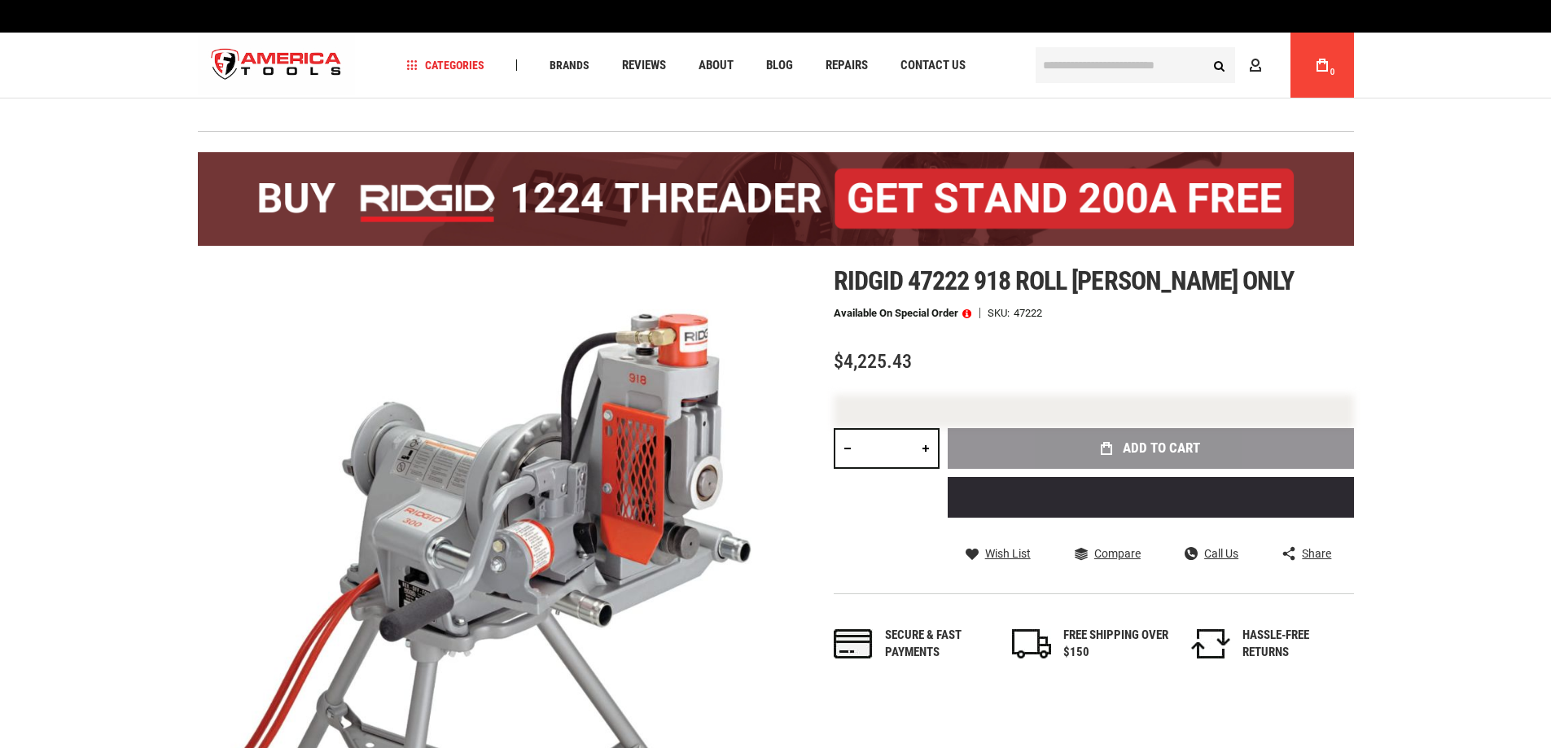  What do you see at coordinates (1317, 554) in the screenshot?
I see `span: Share` at bounding box center [1317, 554].